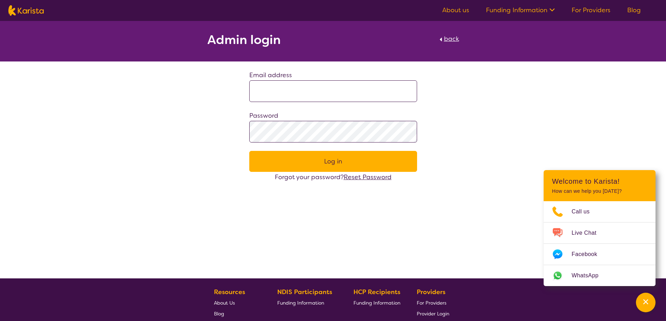  What do you see at coordinates (448, 41) in the screenshot?
I see `a: back` at bounding box center [448, 41].